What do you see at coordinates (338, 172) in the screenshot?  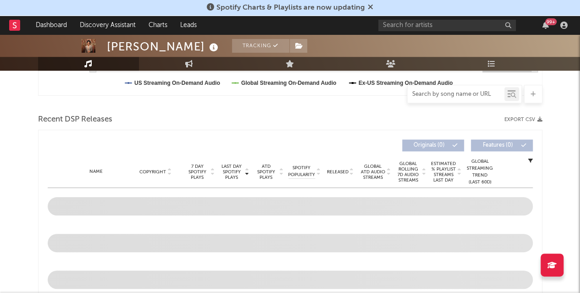 I see `span: Released` at bounding box center [338, 172].